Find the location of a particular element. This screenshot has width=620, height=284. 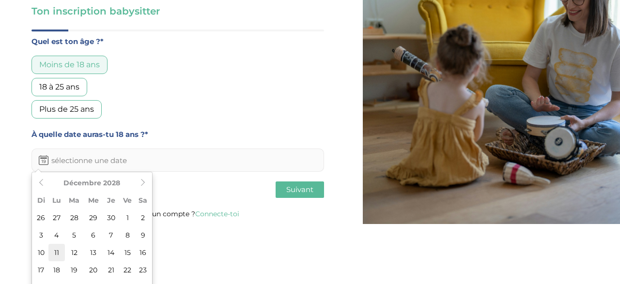

td: 20 is located at coordinates (93, 270).